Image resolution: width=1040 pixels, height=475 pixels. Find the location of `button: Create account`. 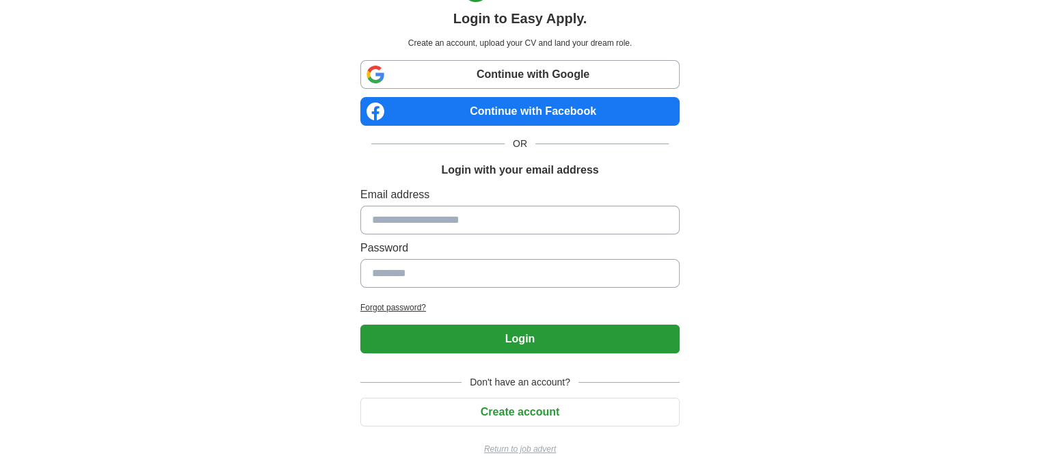

button: Create account is located at coordinates (520, 412).